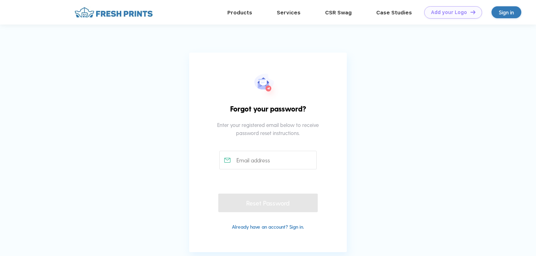 This screenshot has width=536, height=256. Describe the element at coordinates (473, 12) in the screenshot. I see `img: DT` at that location.